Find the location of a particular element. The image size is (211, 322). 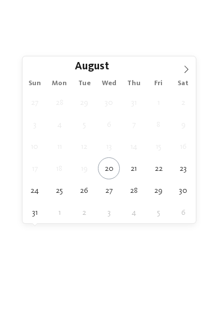

span: September 2, 2025 is located at coordinates (84, 212).